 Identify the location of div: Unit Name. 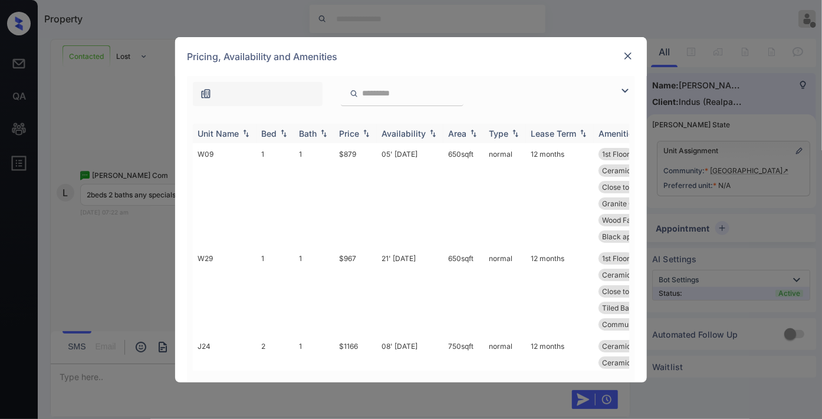
(218, 133).